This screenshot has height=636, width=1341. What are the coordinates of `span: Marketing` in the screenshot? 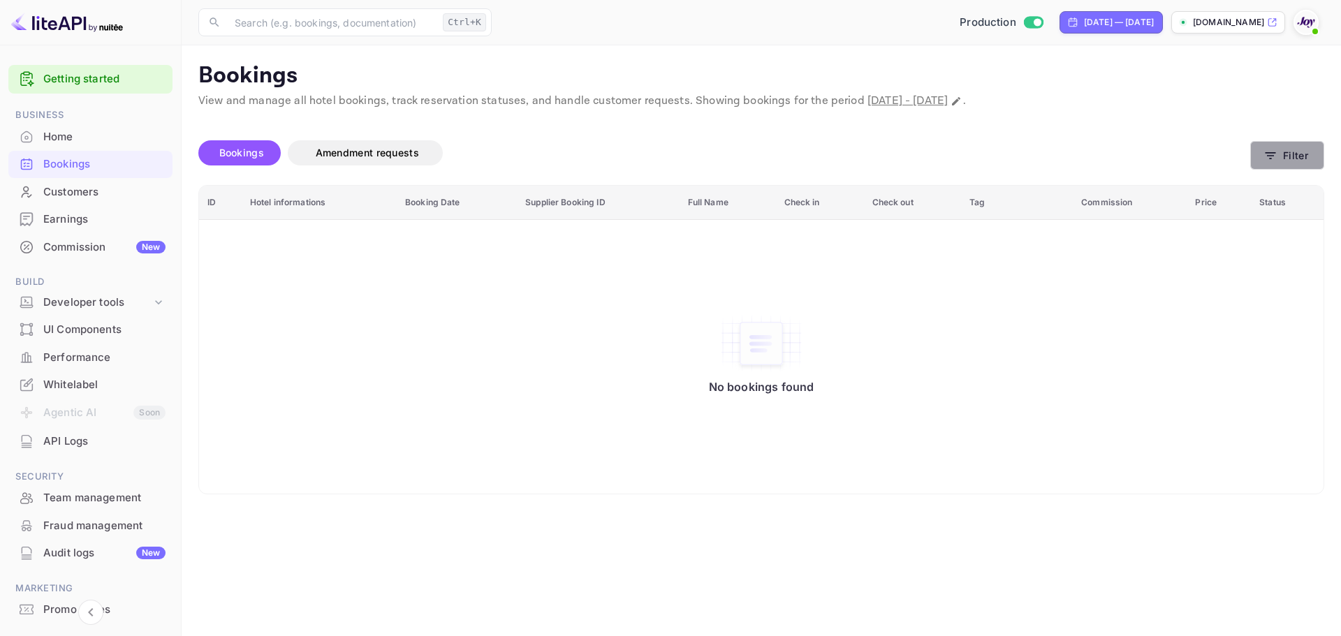 It's located at (90, 589).